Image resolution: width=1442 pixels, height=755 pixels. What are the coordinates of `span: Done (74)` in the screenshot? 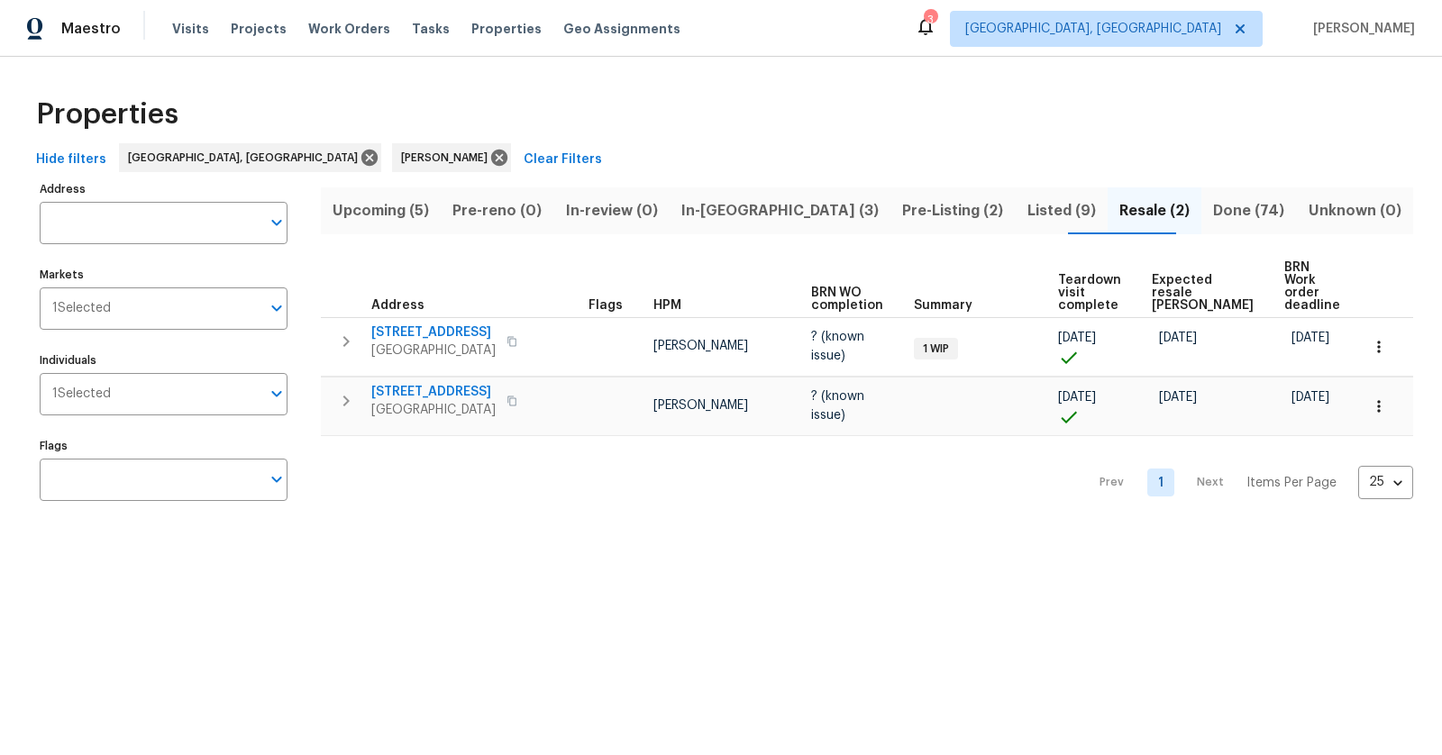 It's located at (1248, 211).